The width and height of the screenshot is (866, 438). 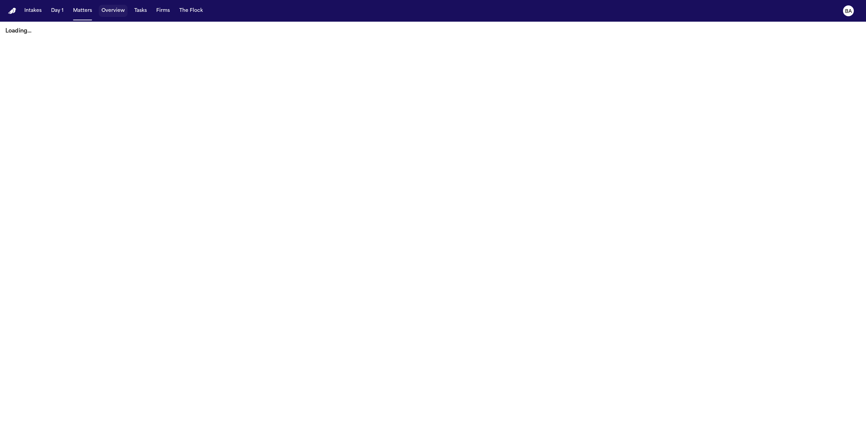 What do you see at coordinates (12, 11) in the screenshot?
I see `a: Home` at bounding box center [12, 11].